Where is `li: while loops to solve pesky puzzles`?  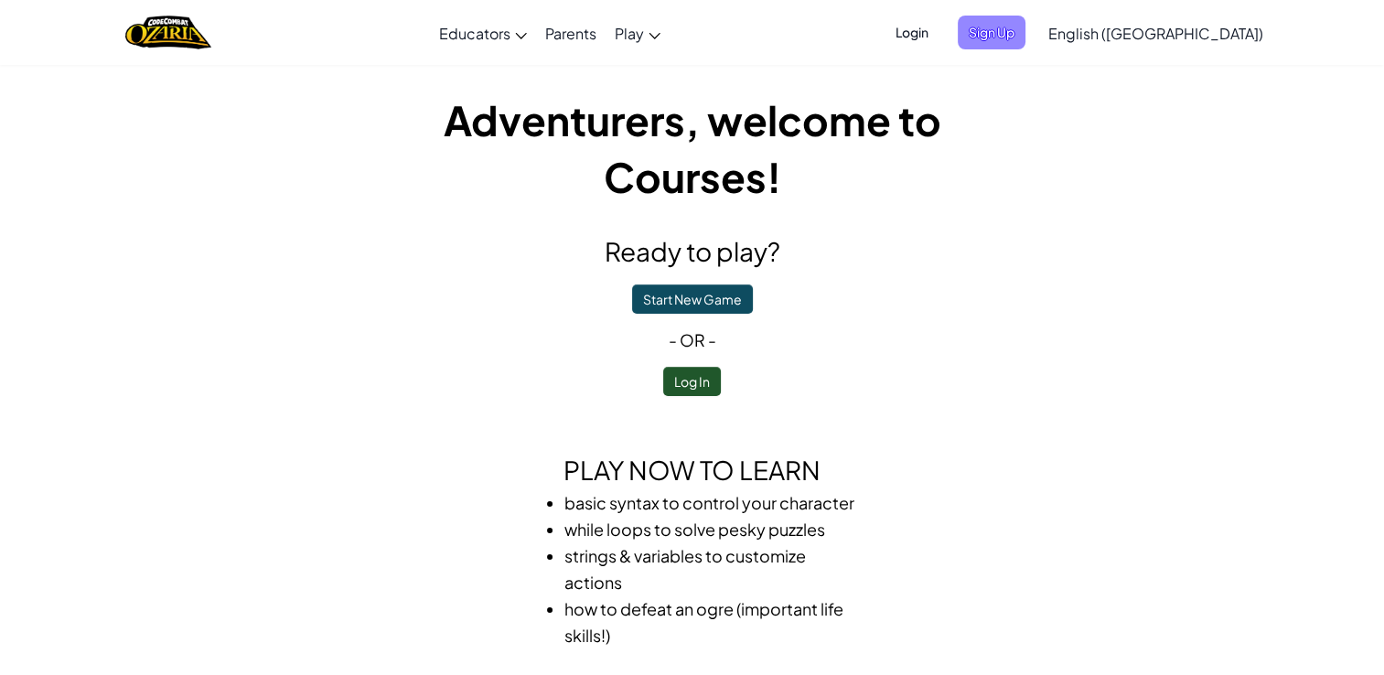 li: while loops to solve pesky puzzles is located at coordinates (711, 529).